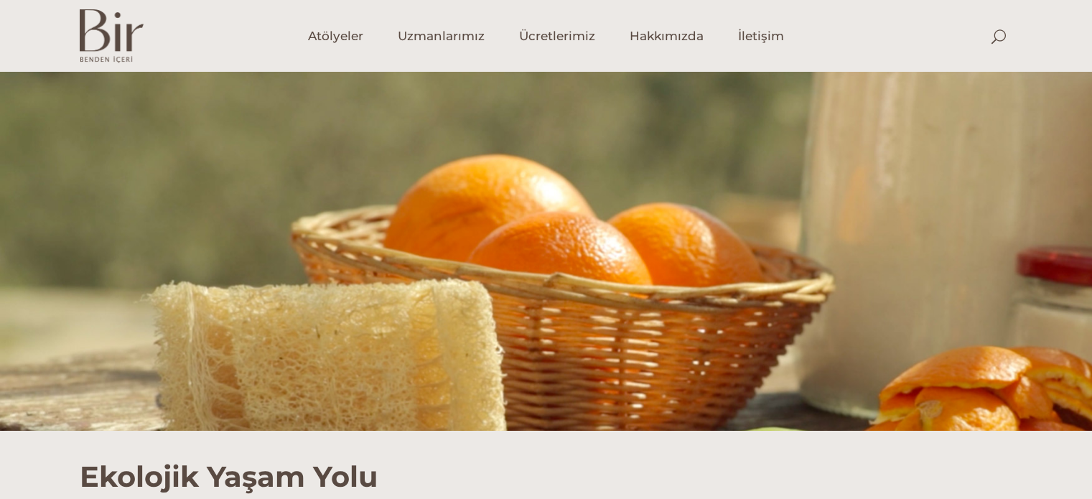  Describe the element at coordinates (335, 36) in the screenshot. I see `span: Atölyeler` at that location.